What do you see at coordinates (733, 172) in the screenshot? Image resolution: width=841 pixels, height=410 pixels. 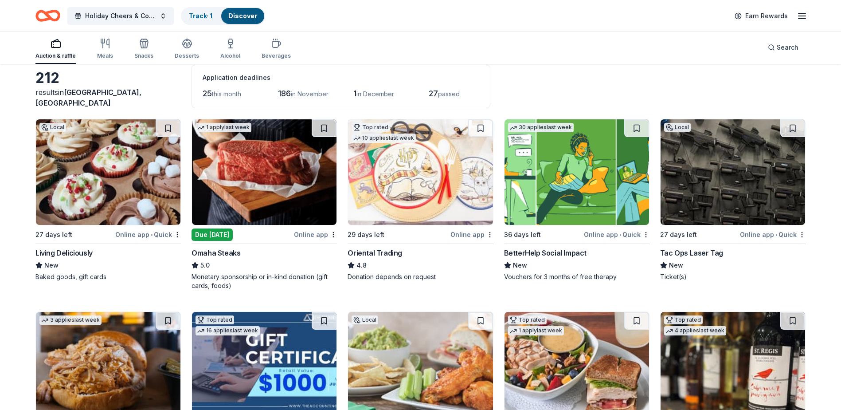 I see `img: Image for Tac Ops Laser Tag` at bounding box center [733, 172].